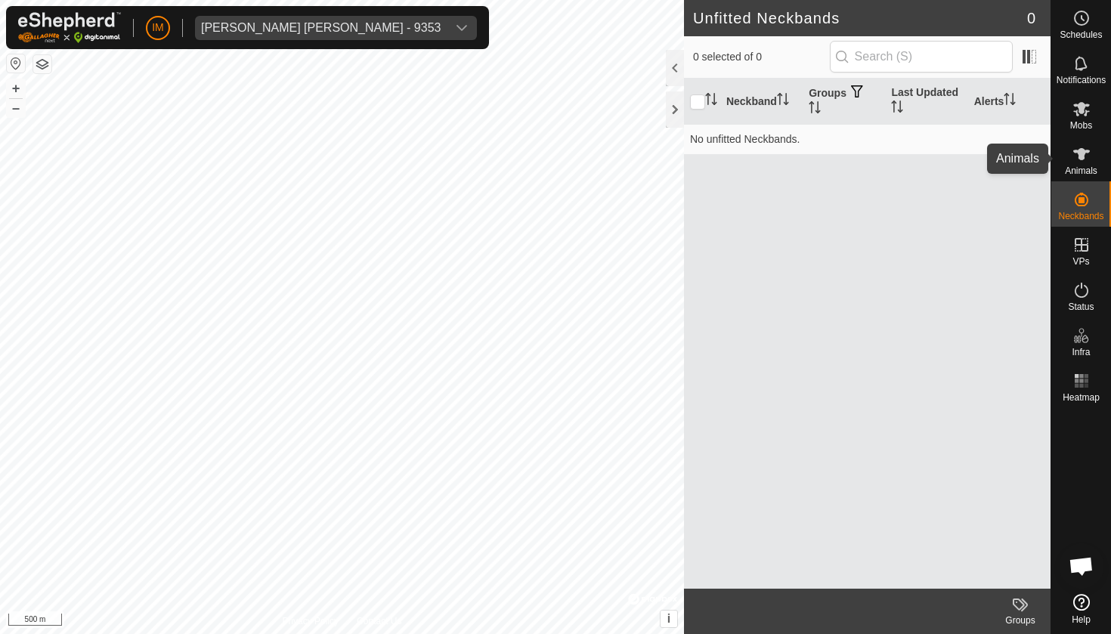  What do you see at coordinates (1080, 80) in the screenshot?
I see `span: Notifications` at bounding box center [1080, 80].